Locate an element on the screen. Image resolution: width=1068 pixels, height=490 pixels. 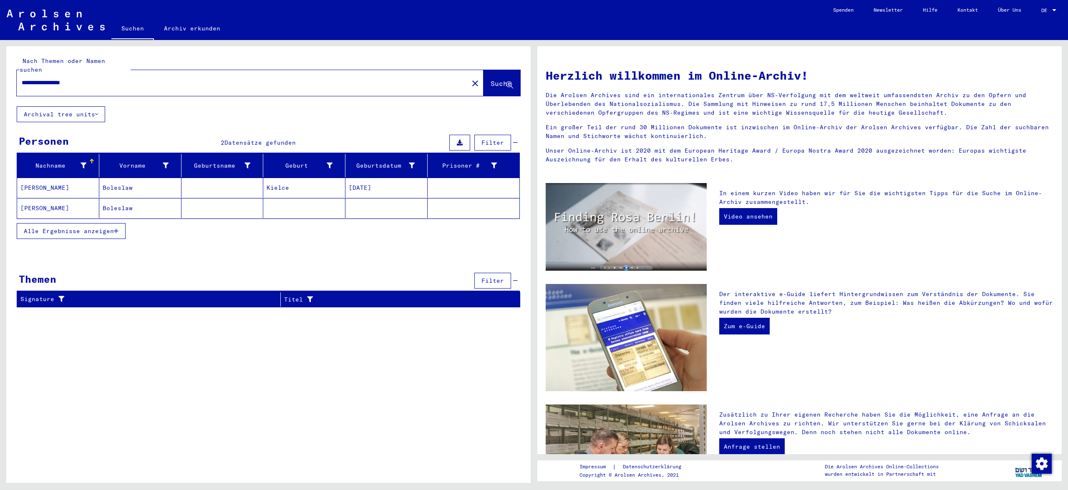
button: Clear is located at coordinates (475, 83).